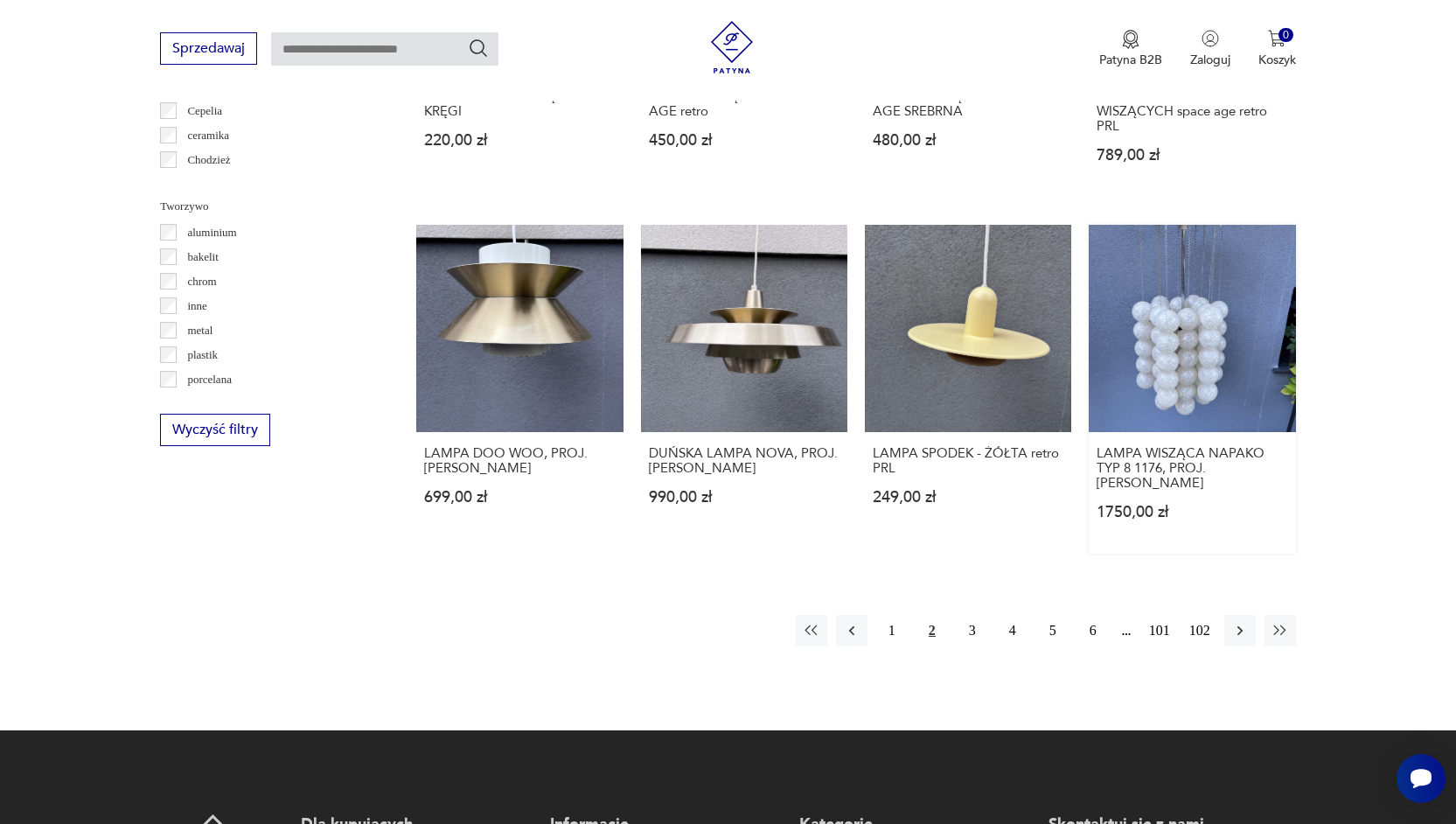 This screenshot has height=824, width=1456. Describe the element at coordinates (208, 184) in the screenshot. I see `p: Ćmielów` at that location.